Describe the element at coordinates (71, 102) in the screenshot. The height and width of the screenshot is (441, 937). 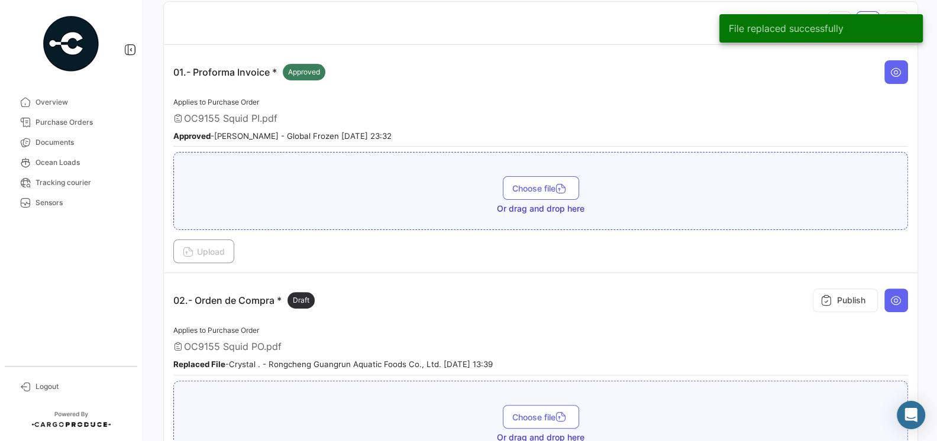
I see `a: Overview` at that location.